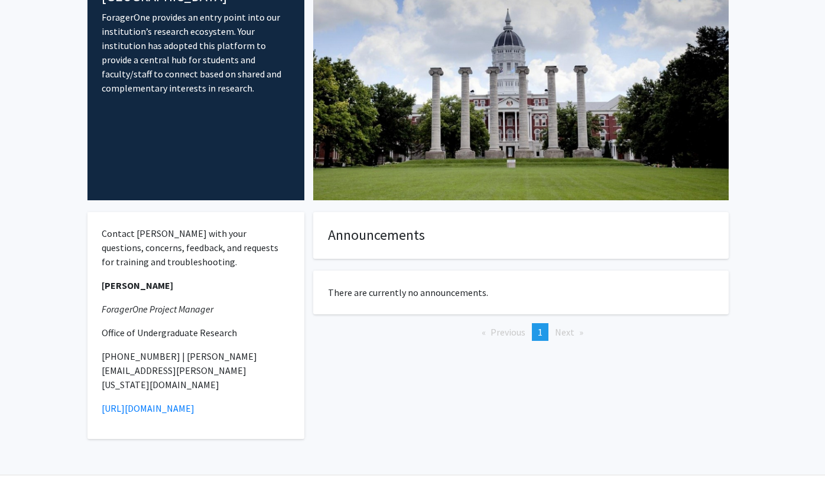  Describe the element at coordinates (521, 332) in the screenshot. I see `ul: Pagination` at that location.